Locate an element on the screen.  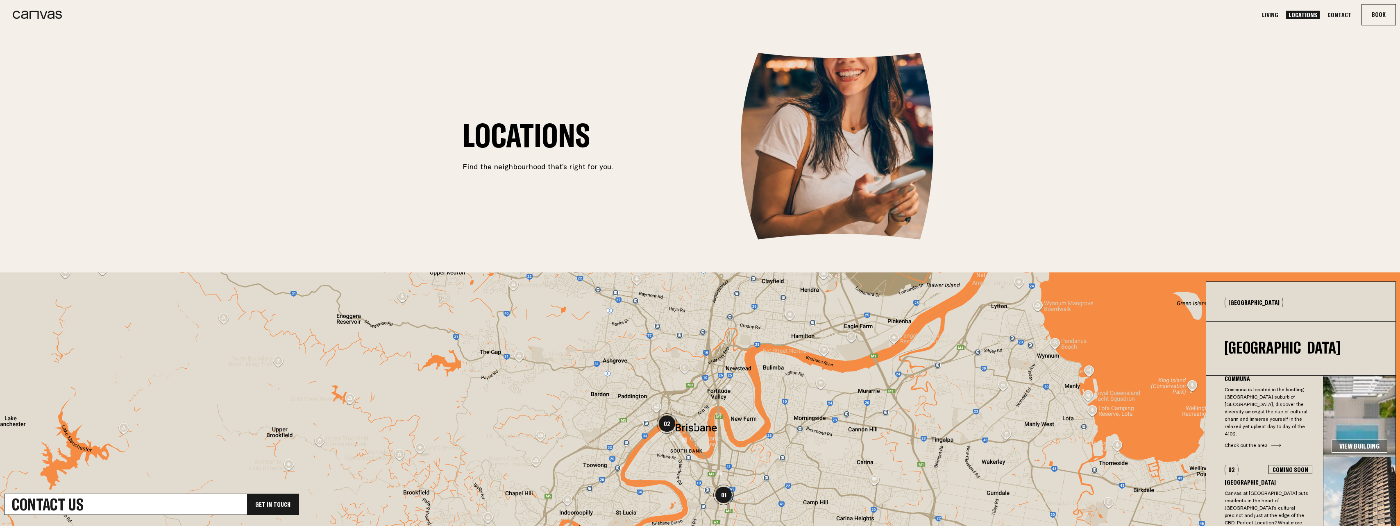
a: Living is located at coordinates (1270, 15).